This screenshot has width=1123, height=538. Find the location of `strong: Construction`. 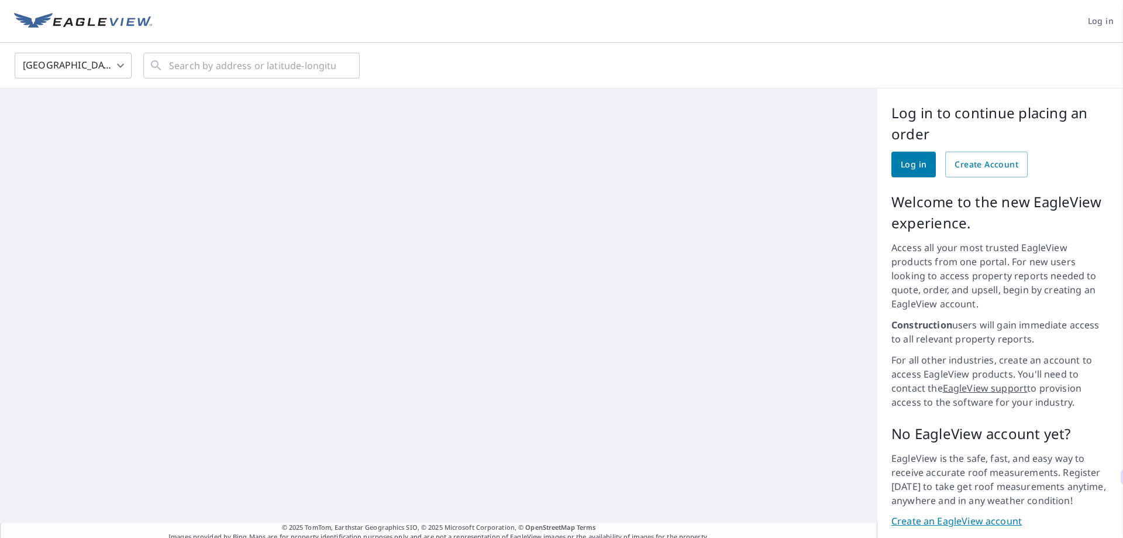

strong: Construction is located at coordinates (922, 325).